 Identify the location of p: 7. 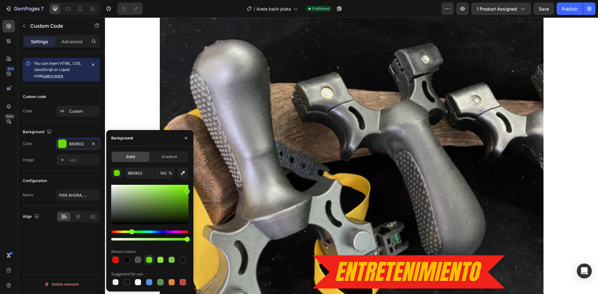
(42, 9).